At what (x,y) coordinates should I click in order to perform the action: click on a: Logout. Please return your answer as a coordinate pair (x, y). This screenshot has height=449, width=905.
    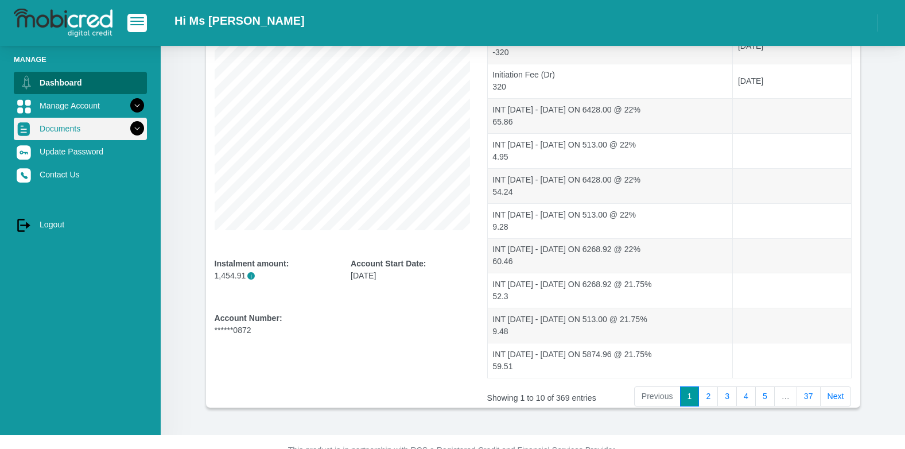
    Looking at the image, I should click on (80, 224).